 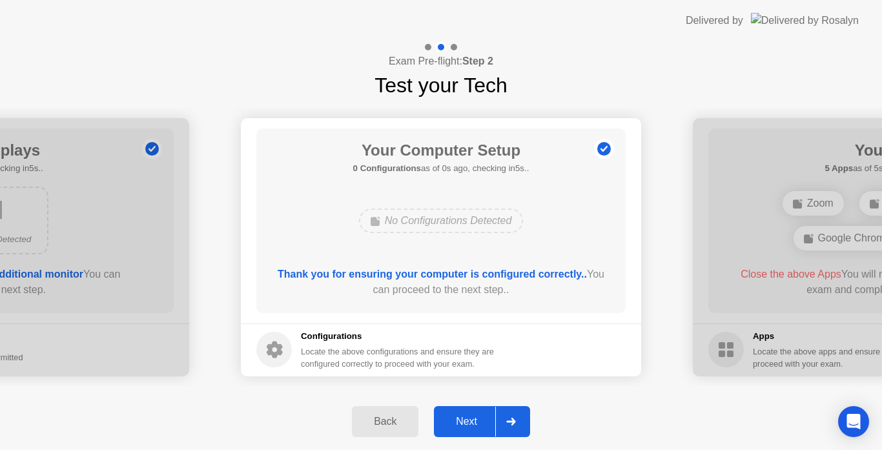 What do you see at coordinates (385, 422) in the screenshot?
I see `div: Back` at bounding box center [385, 422].